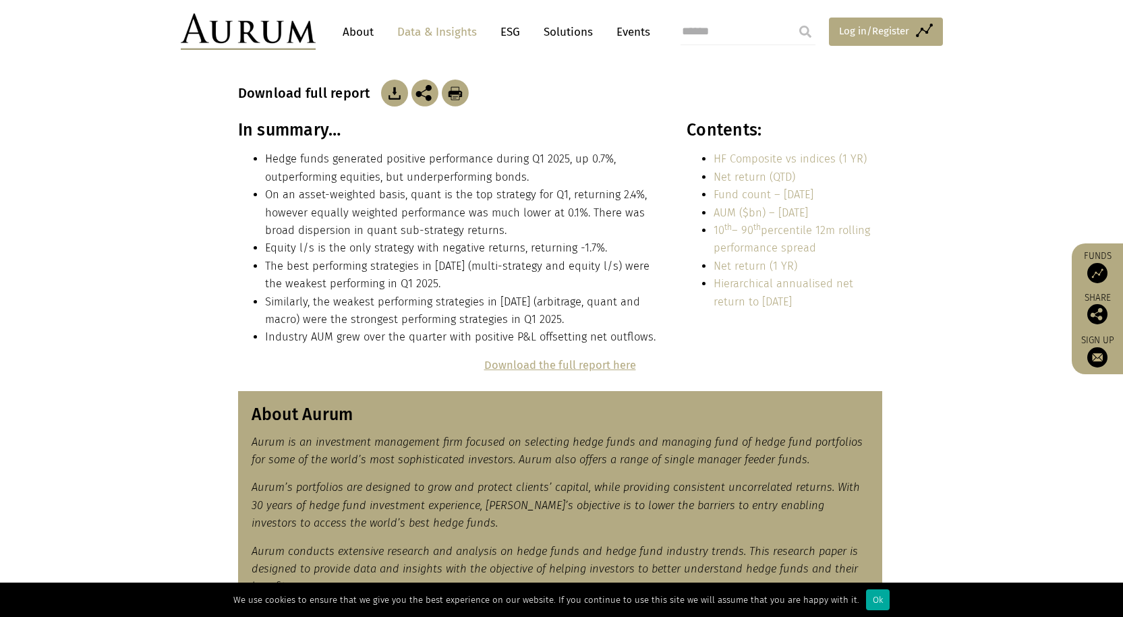  Describe the element at coordinates (437, 32) in the screenshot. I see `a: Data & Insights` at that location.